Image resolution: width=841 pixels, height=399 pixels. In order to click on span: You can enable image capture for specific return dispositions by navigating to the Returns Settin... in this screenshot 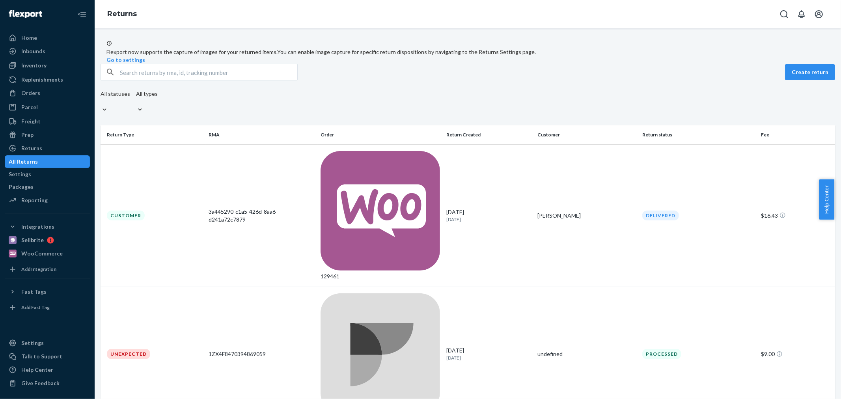, I will do `click(407, 52)`.